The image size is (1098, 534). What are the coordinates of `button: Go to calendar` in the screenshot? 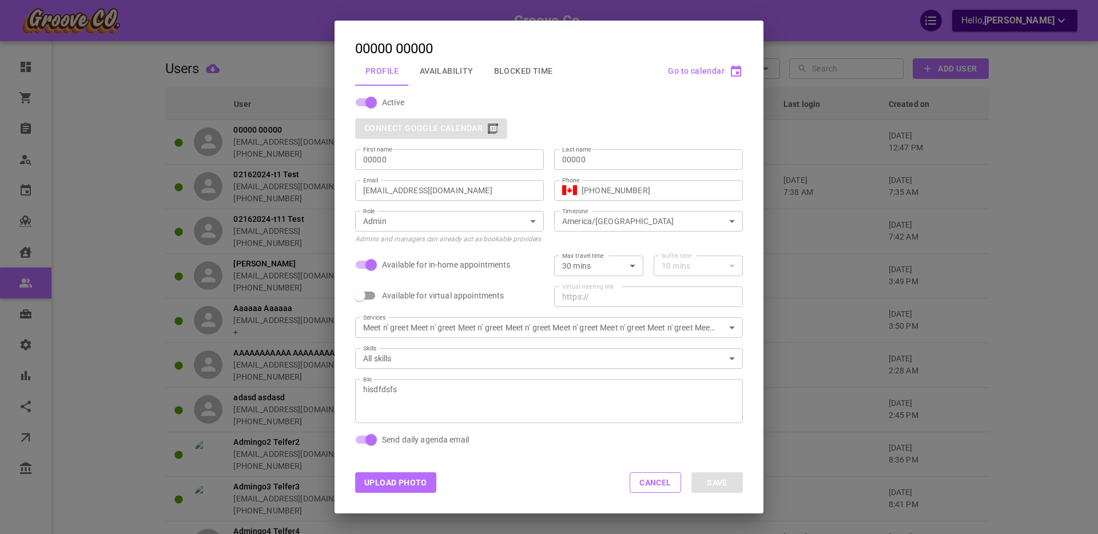 It's located at (705, 71).